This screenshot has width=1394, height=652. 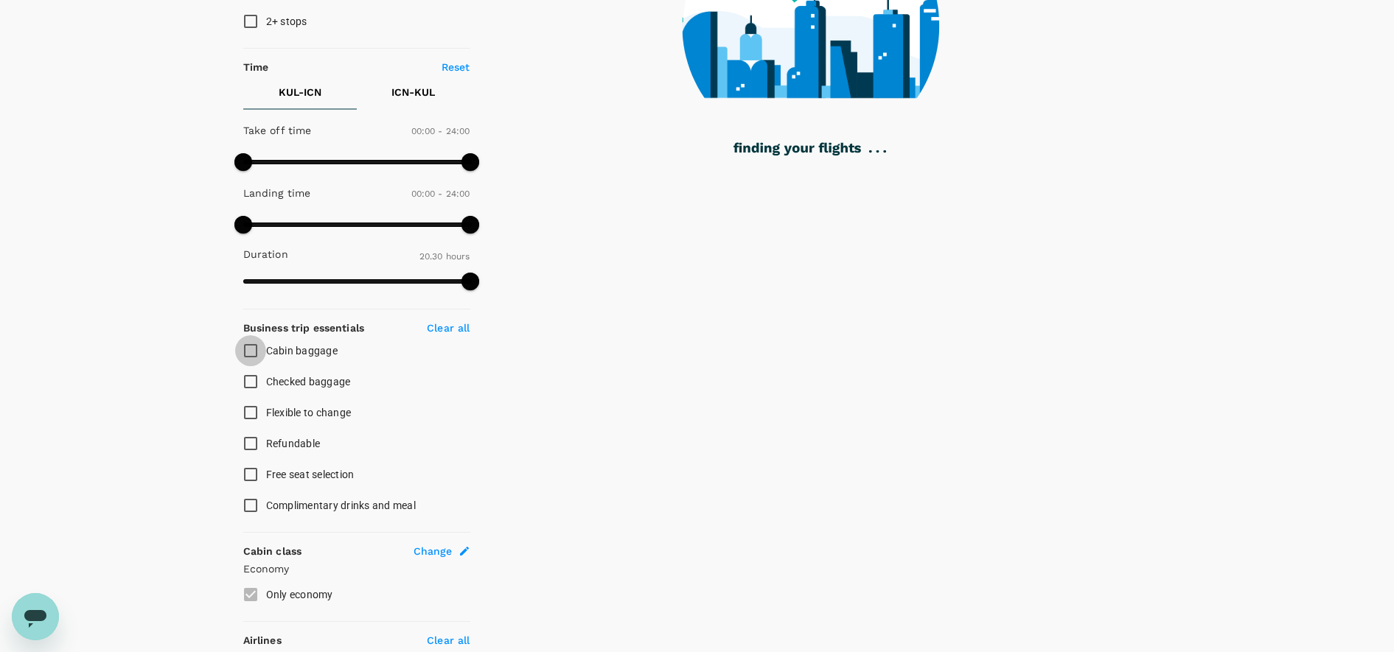 What do you see at coordinates (357, 569) in the screenshot?
I see `p: Economy` at bounding box center [357, 569].